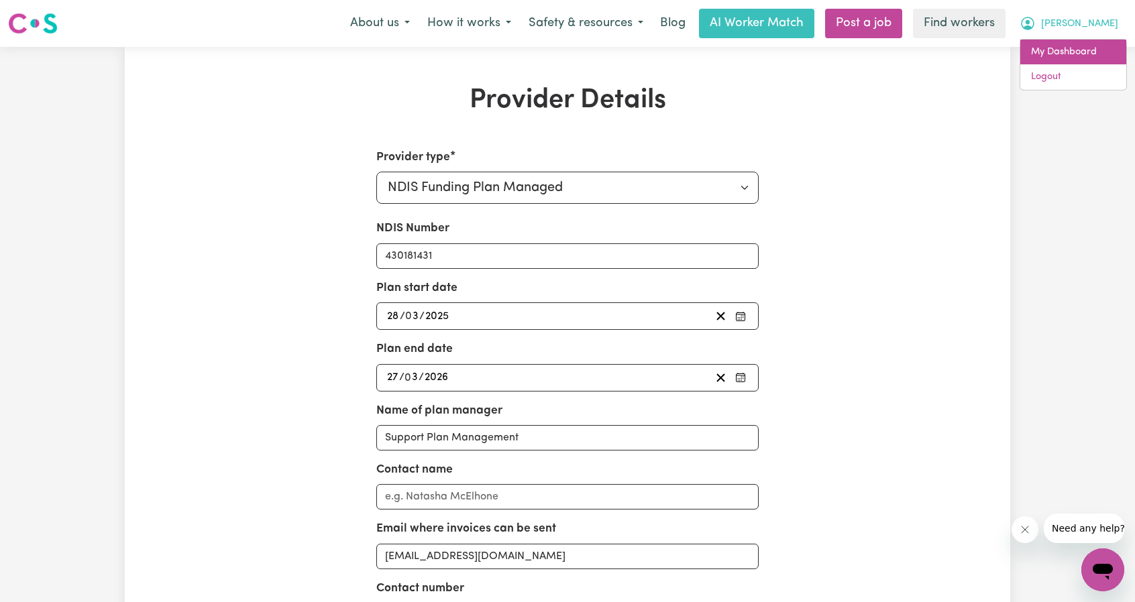 This screenshot has width=1135, height=602. Describe the element at coordinates (415, 470) in the screenshot. I see `label: Contact name` at that location.